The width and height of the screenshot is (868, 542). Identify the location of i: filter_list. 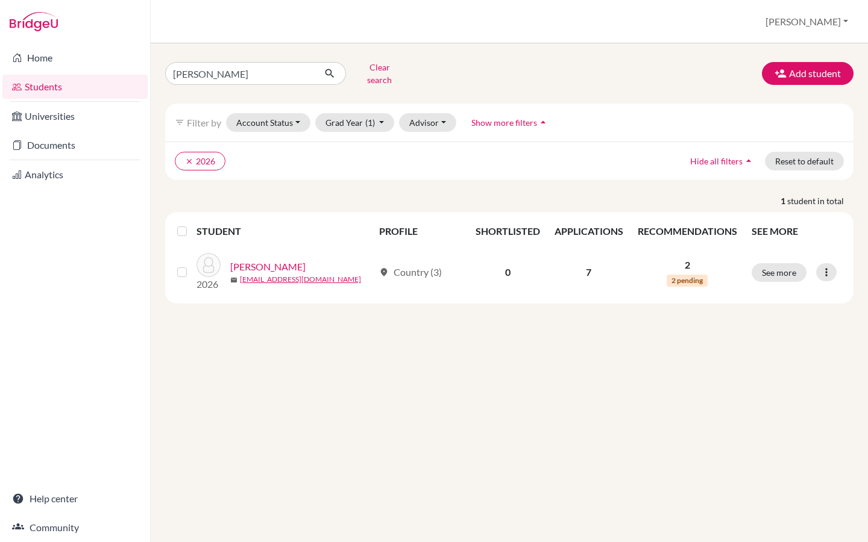
(180, 122).